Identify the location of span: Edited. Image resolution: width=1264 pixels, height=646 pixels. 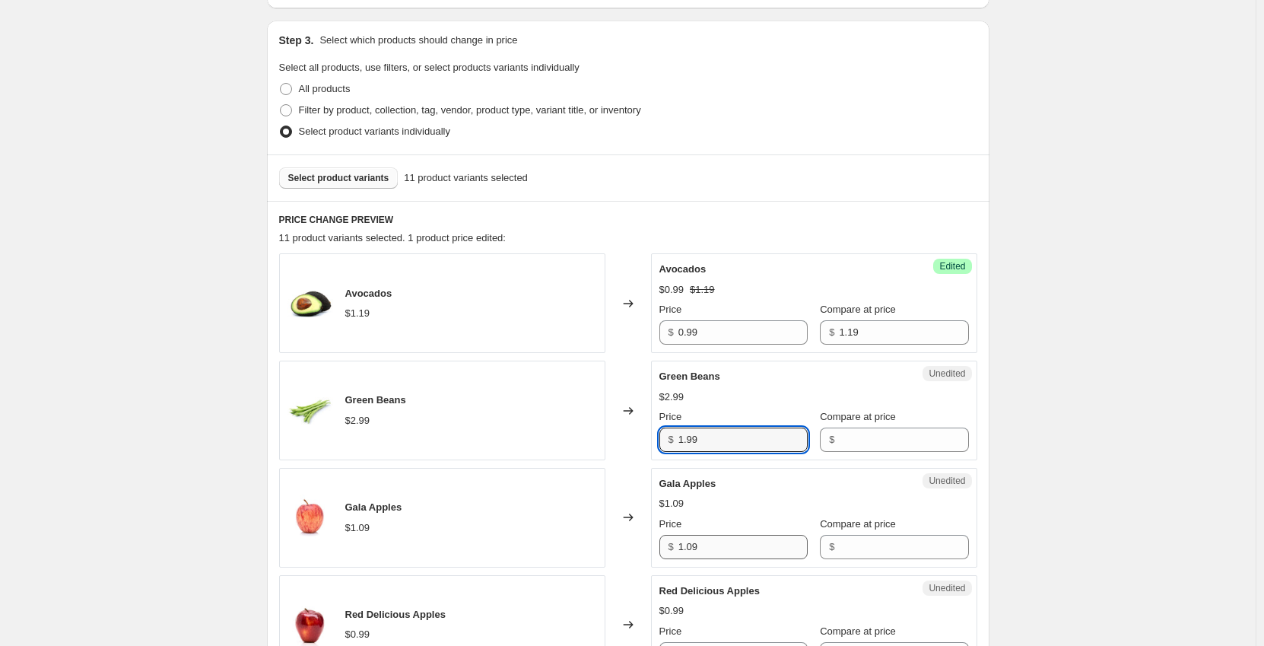
(952, 266).